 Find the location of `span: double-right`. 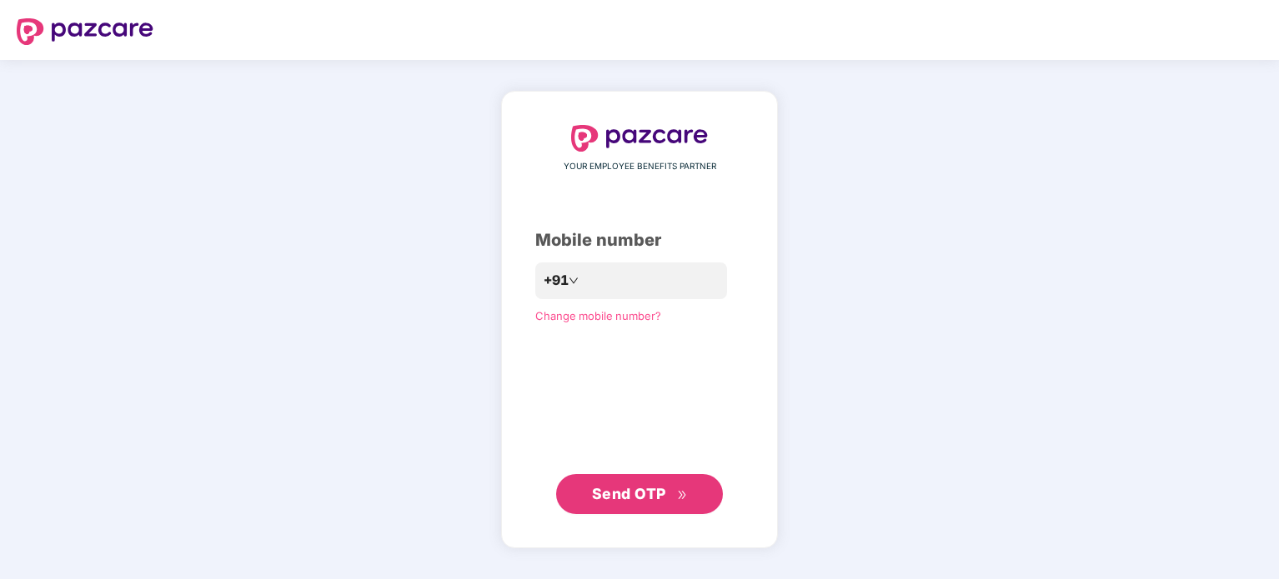

span: double-right is located at coordinates (682, 495).